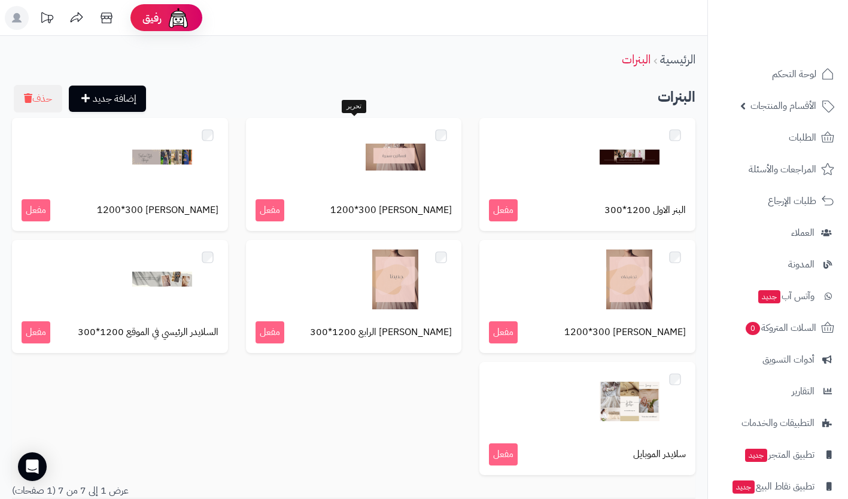 This screenshot has height=499, width=848. I want to click on a: التقارير, so click(778, 392).